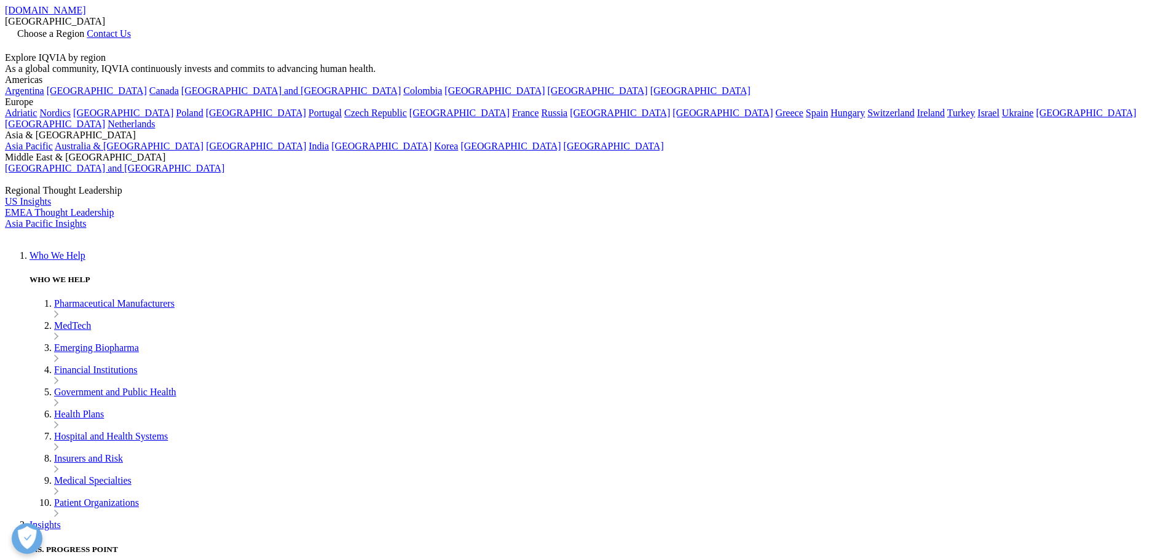 Image resolution: width=1171 pixels, height=560 pixels. I want to click on div: Europe, so click(585, 102).